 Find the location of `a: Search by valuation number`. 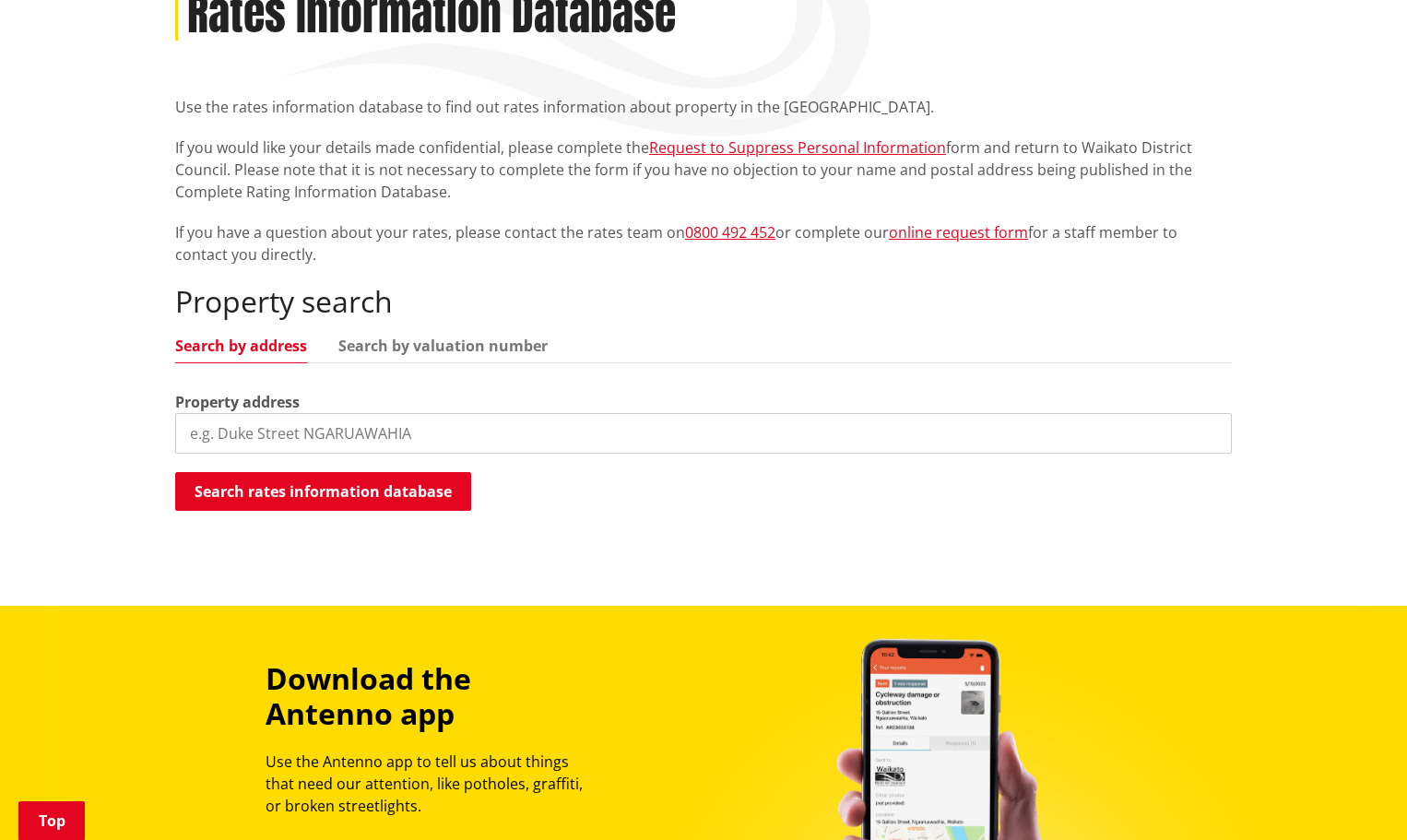

a: Search by valuation number is located at coordinates (443, 346).